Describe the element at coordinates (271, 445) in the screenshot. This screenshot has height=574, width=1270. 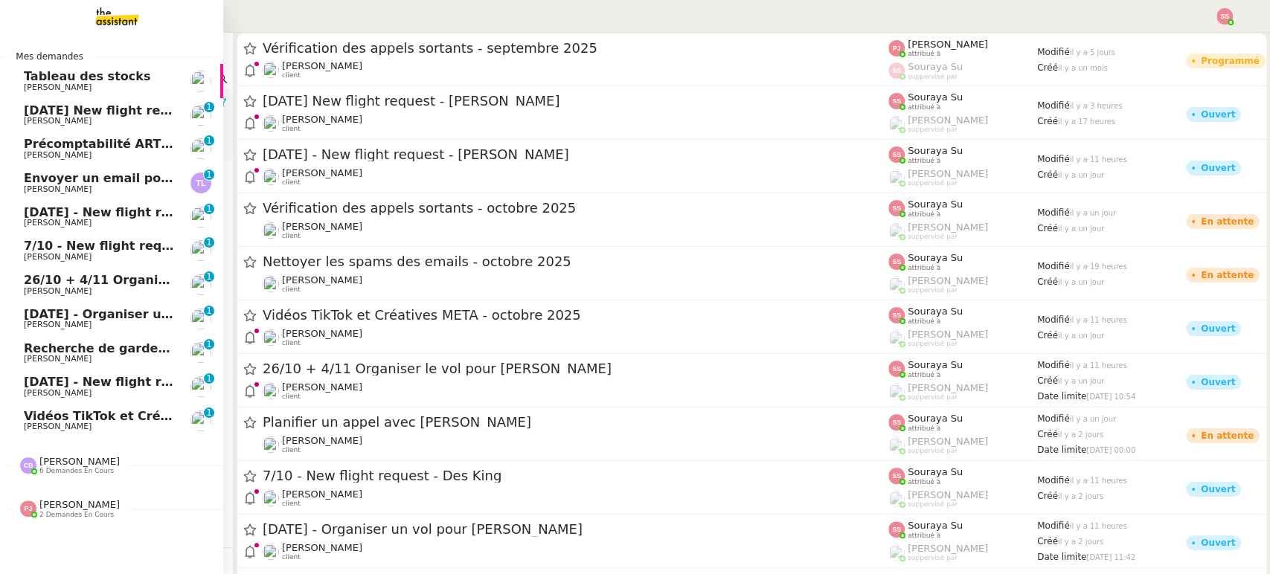
I see `img: users%2FXPWOVq8PDVf5nBVhDcXguS2COHE3%2Favatar%2F3f89dc26-16aa-490f-9632-b2fdcfc735a1` at that location.